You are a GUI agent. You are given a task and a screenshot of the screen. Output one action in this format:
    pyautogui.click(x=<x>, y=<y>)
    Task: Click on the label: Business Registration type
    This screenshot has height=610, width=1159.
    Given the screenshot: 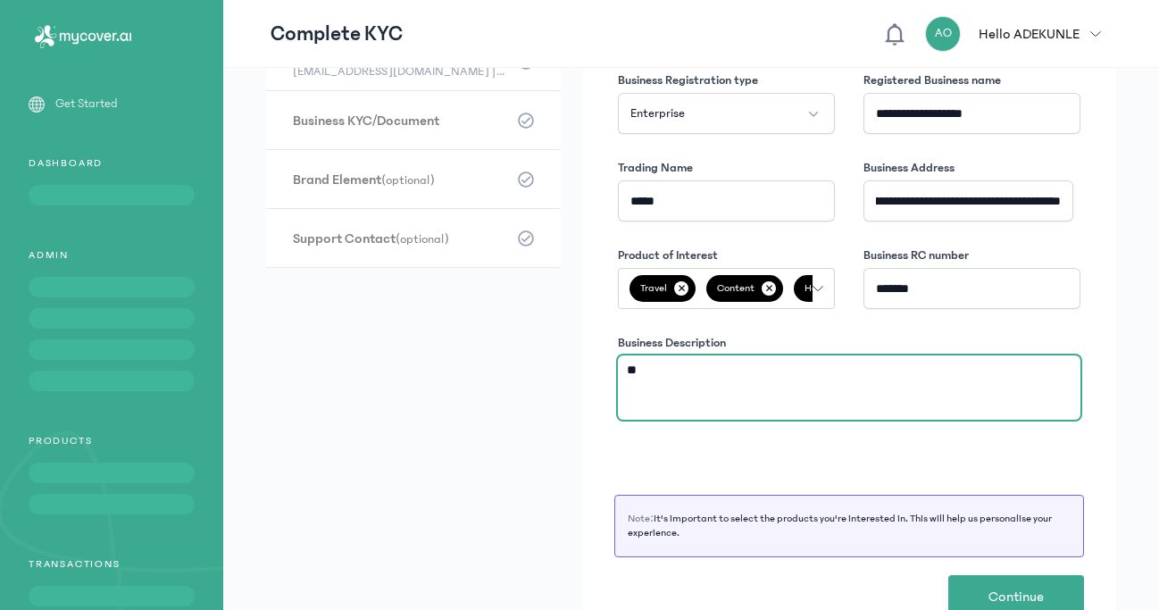 What is the action you would take?
    pyautogui.click(x=688, y=80)
    